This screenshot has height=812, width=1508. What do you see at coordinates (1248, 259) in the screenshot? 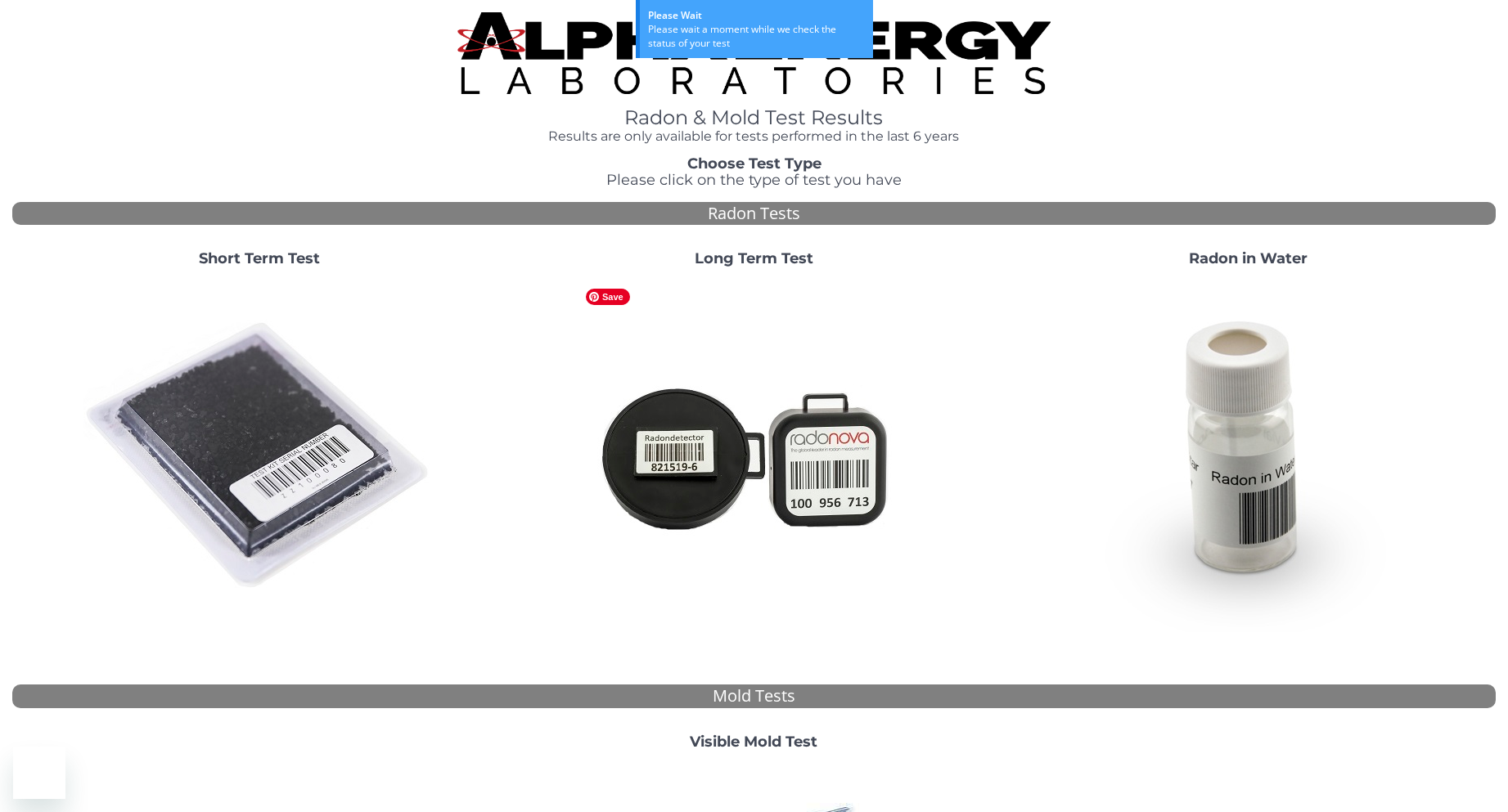
I see `strong: Radon in Water` at bounding box center [1248, 259].